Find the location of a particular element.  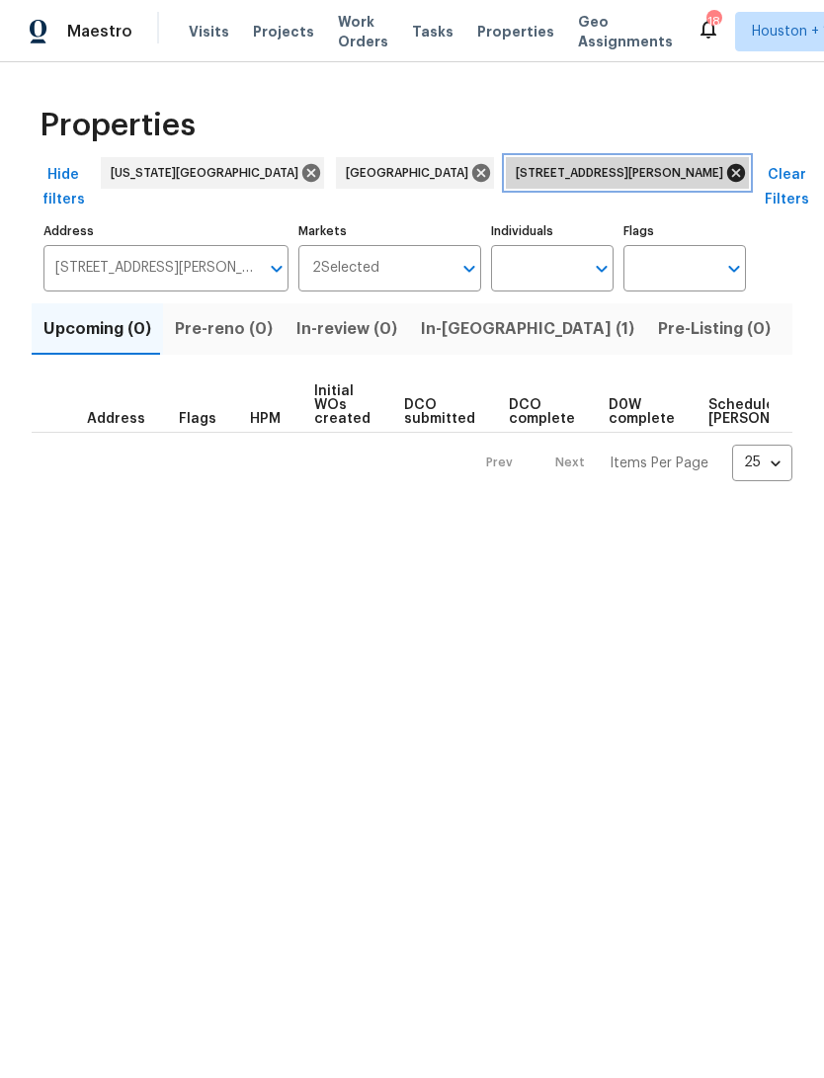

span: HPM is located at coordinates (265, 419).